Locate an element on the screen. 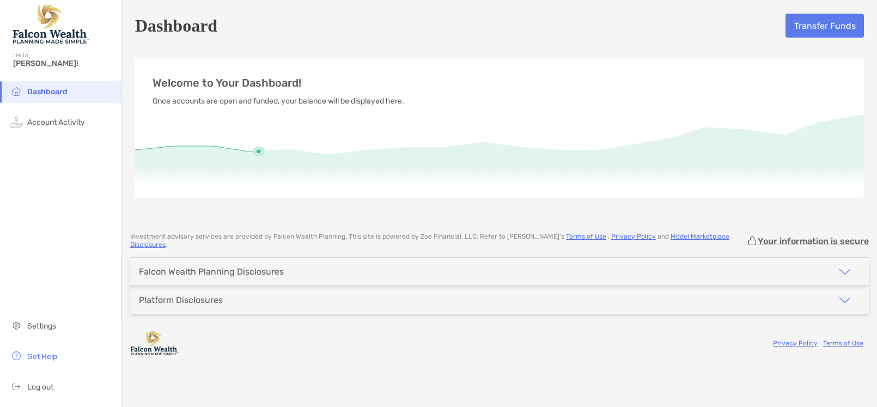  p: Once accounts are open and funded, your balance will be displayed here. is located at coordinates (500, 101).